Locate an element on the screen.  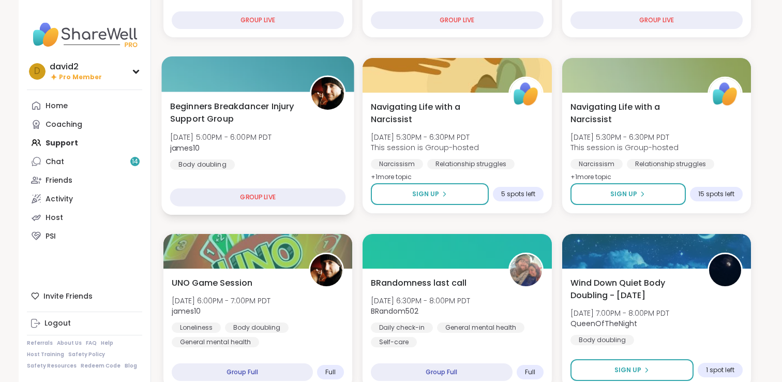
a: Logout is located at coordinates (84, 323).